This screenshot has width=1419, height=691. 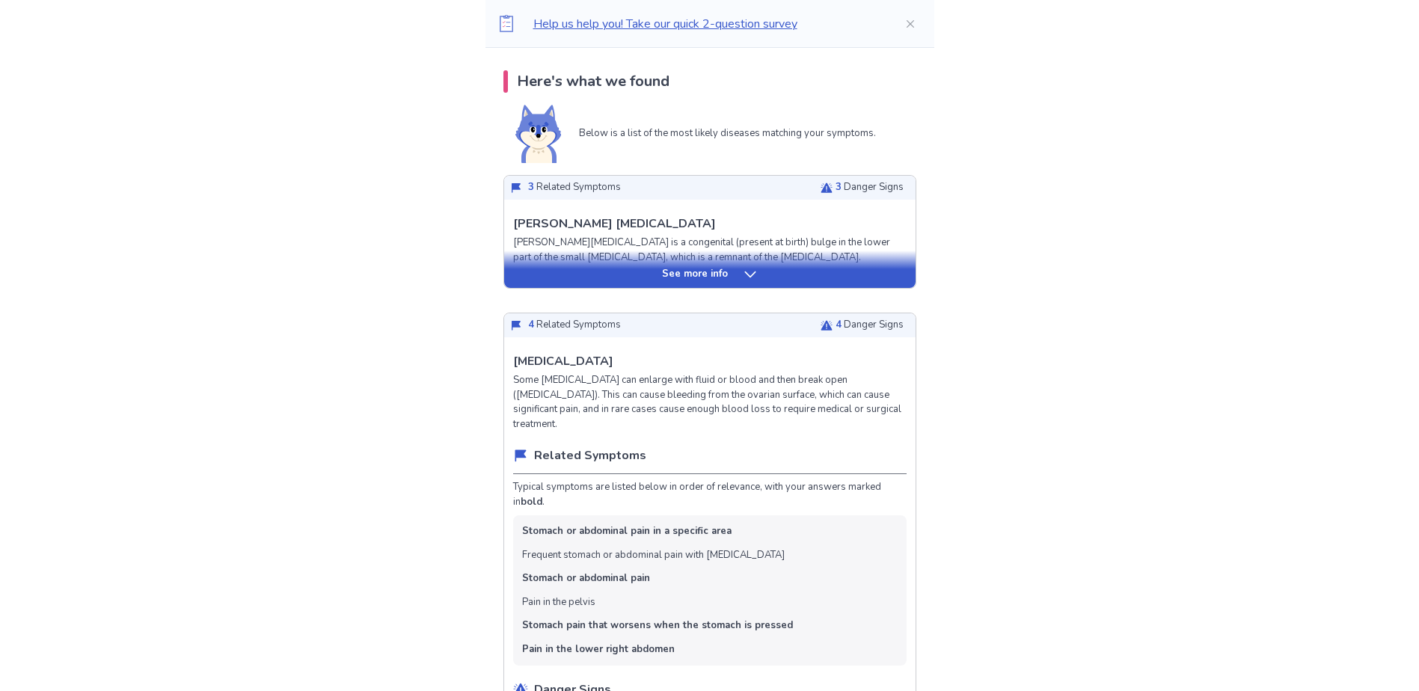 What do you see at coordinates (586, 579) in the screenshot?
I see `li: Stomach or abdominal pain` at bounding box center [586, 579].